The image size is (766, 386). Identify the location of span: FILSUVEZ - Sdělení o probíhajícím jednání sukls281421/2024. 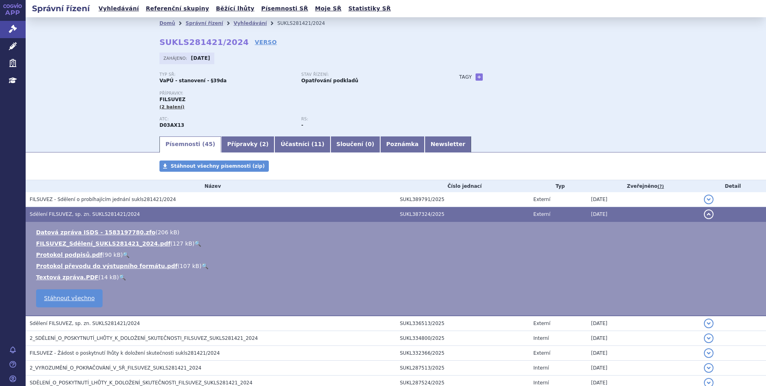
(103, 199).